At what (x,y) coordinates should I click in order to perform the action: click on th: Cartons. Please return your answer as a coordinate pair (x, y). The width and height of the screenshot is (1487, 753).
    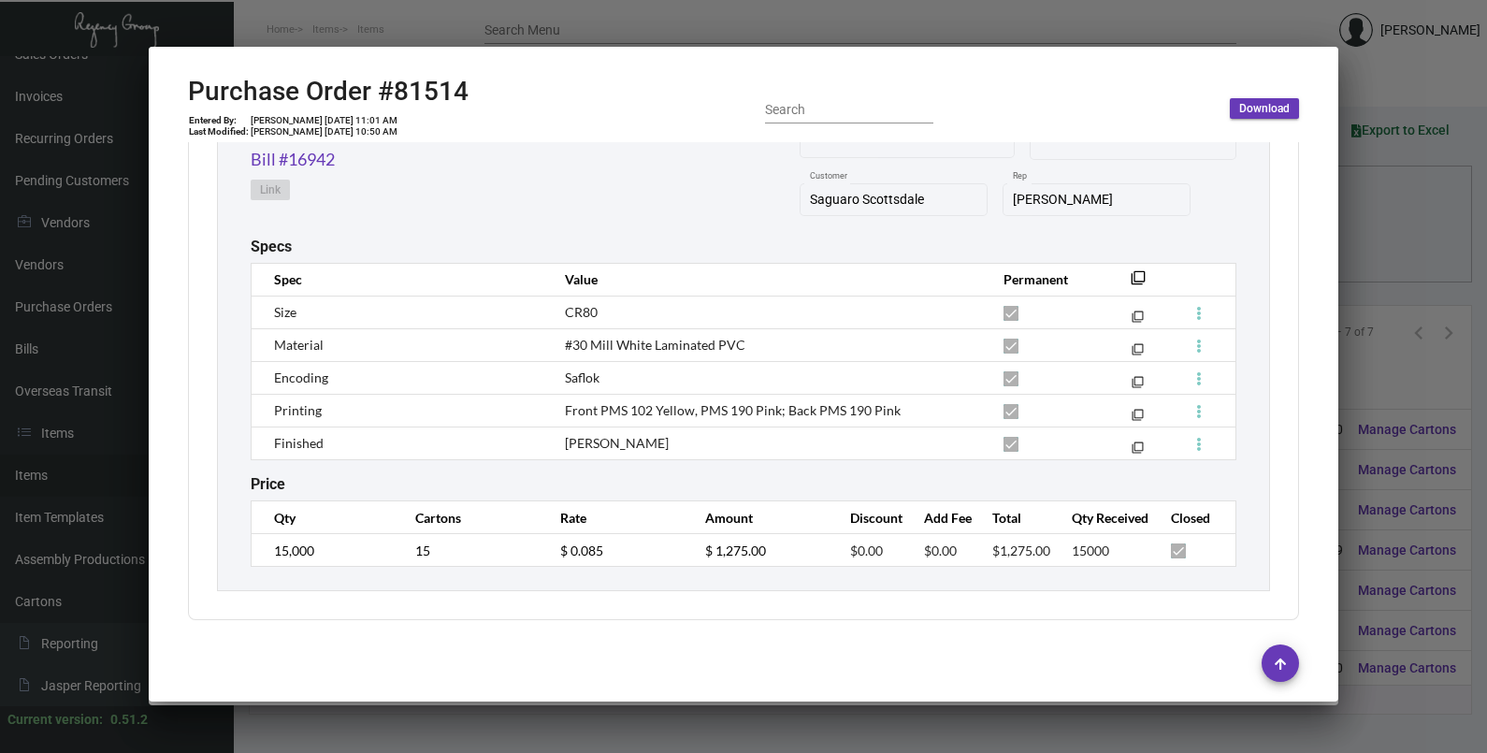
    Looking at the image, I should click on (468, 517).